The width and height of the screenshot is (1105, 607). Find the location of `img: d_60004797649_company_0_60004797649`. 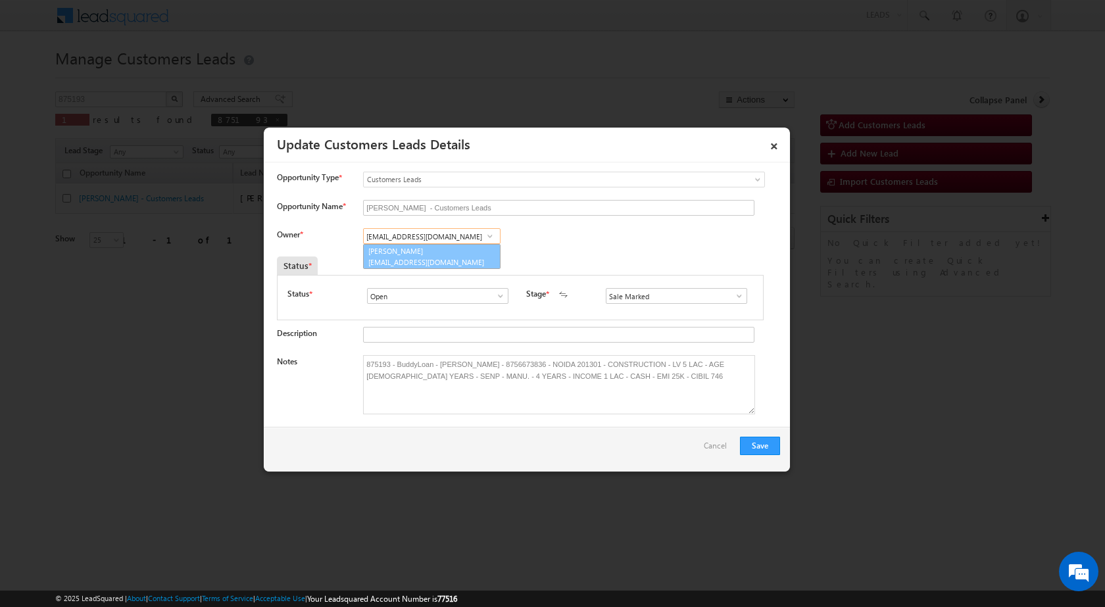

img: d_60004797649_company_0_60004797649 is located at coordinates (39, 78).